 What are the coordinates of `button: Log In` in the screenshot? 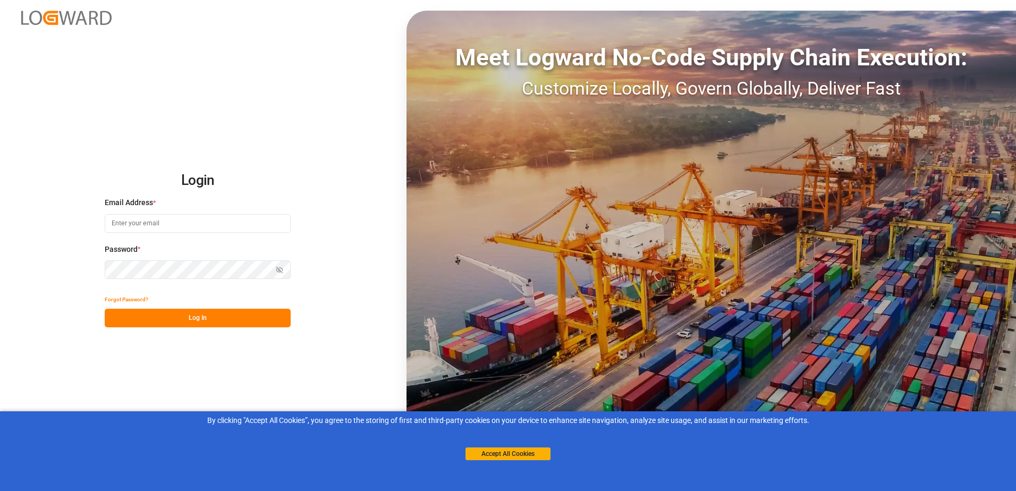 It's located at (198, 318).